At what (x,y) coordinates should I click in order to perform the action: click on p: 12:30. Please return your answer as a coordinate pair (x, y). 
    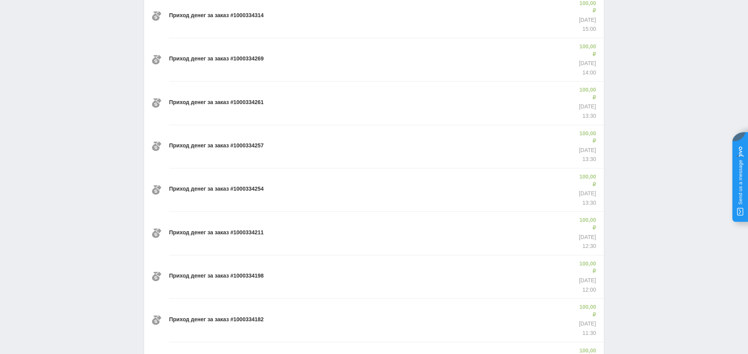
    Looking at the image, I should click on (586, 246).